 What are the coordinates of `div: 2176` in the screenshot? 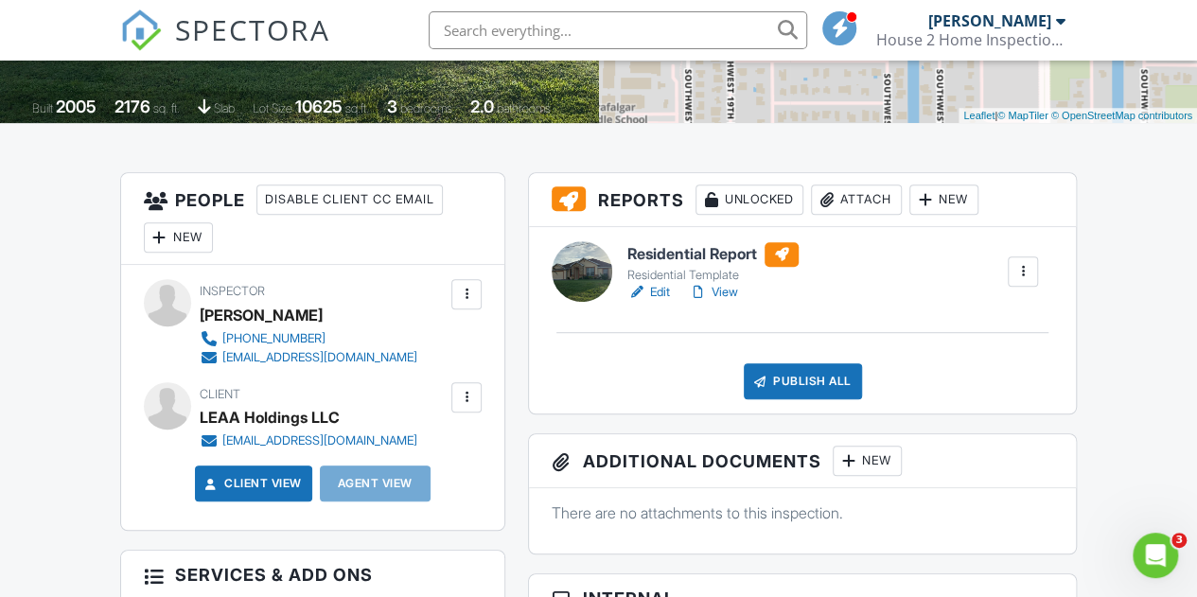 It's located at (132, 106).